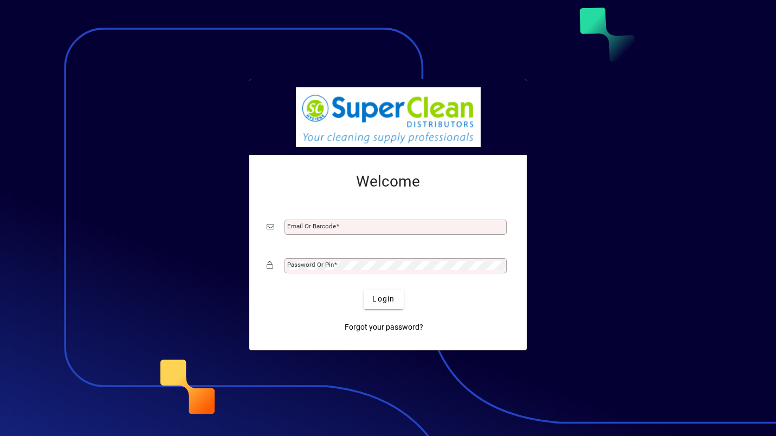  I want to click on span: Login, so click(383, 299).